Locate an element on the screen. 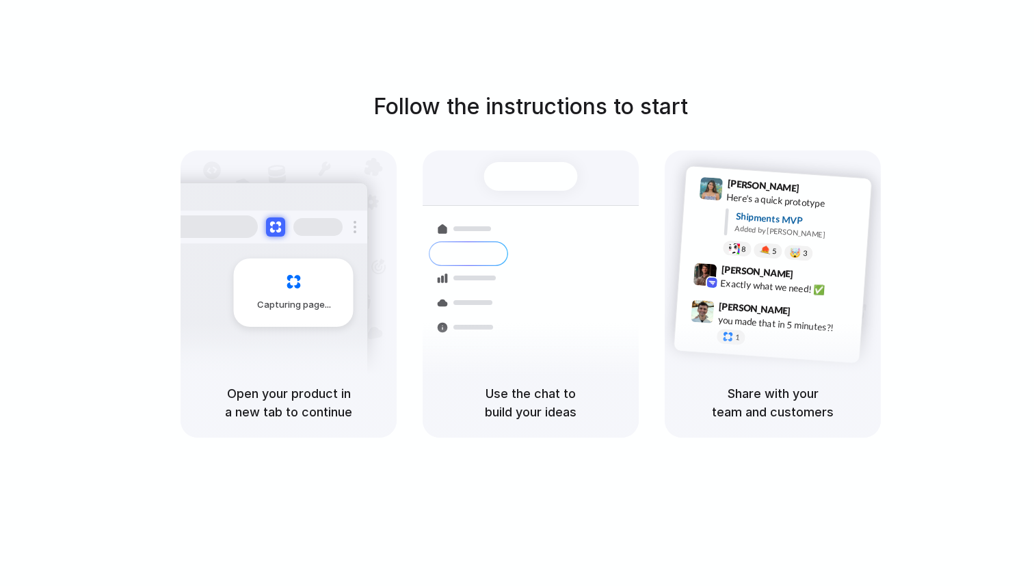 Image resolution: width=1034 pixels, height=586 pixels. div: Here's a quick prototype is located at coordinates (794, 201).